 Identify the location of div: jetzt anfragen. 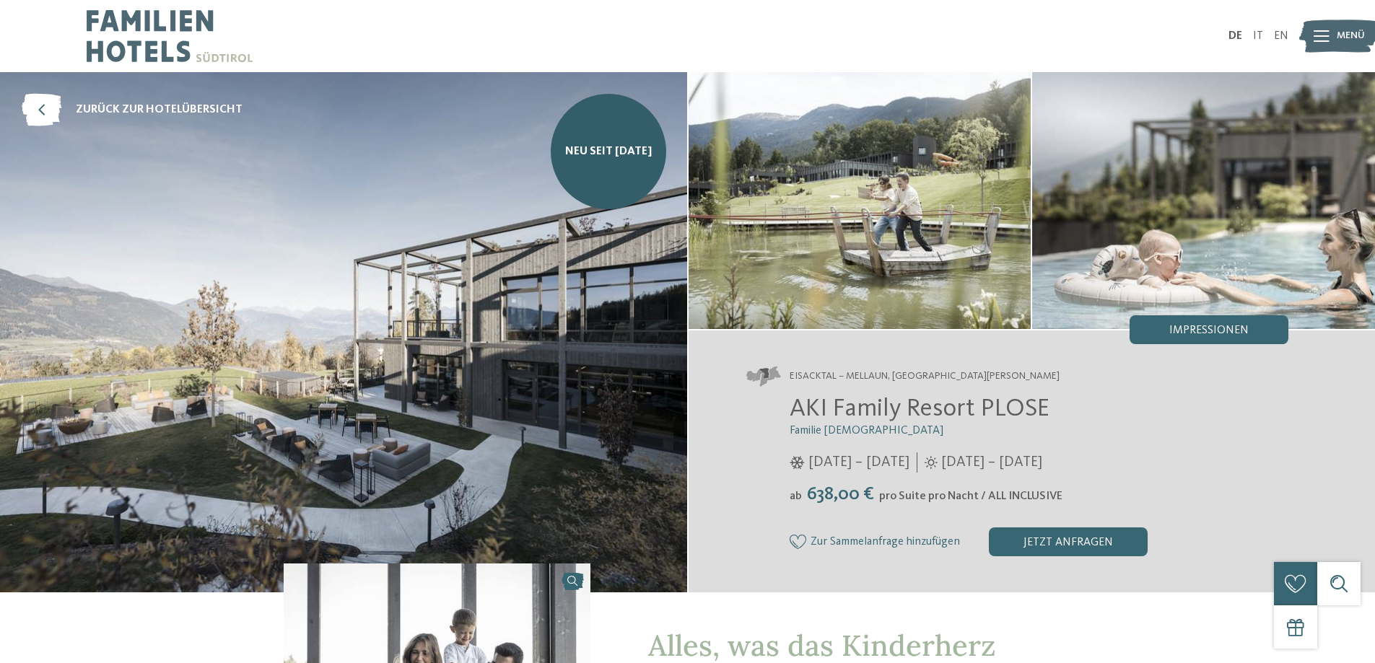
(1068, 542).